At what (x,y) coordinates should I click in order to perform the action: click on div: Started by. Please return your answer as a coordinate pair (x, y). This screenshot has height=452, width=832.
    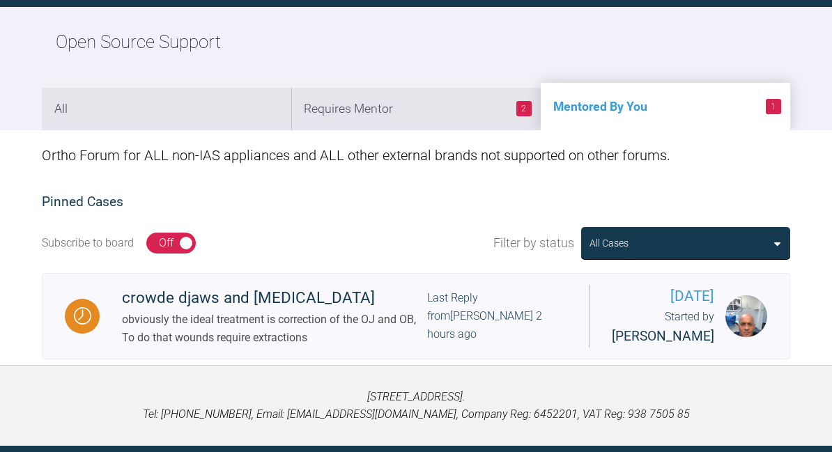
    Looking at the image, I should click on (662, 327).